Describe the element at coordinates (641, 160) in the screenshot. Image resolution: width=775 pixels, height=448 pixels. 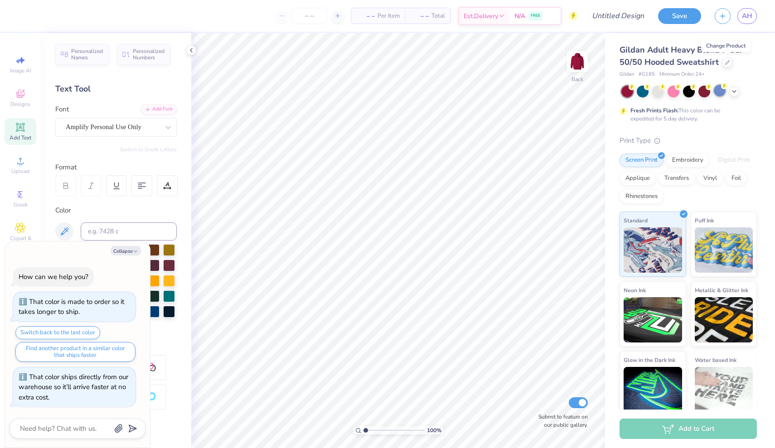
I see `div: Screen Print` at that location.